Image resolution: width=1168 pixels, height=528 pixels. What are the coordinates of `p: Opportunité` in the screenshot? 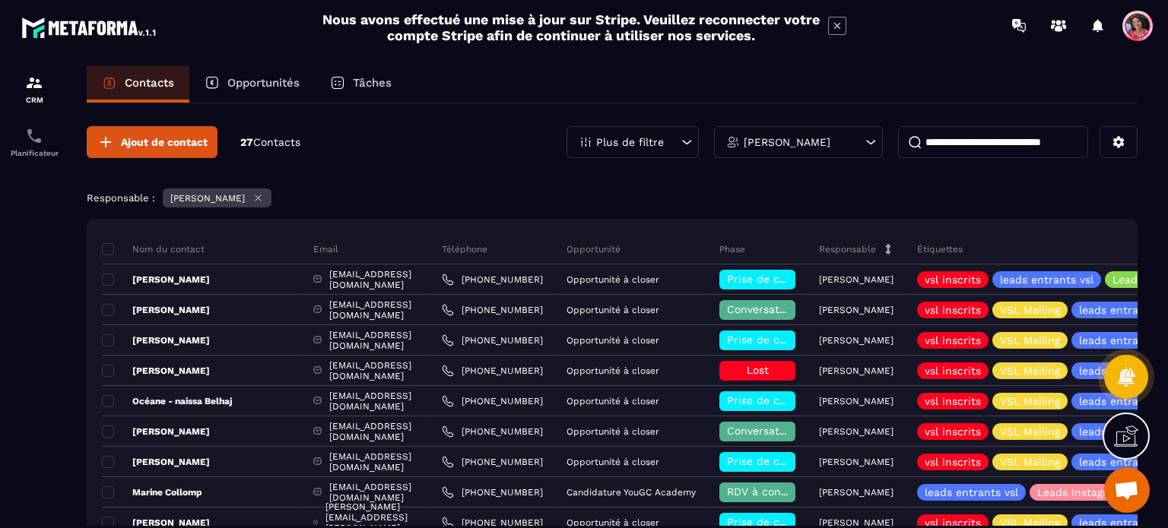 It's located at (593, 249).